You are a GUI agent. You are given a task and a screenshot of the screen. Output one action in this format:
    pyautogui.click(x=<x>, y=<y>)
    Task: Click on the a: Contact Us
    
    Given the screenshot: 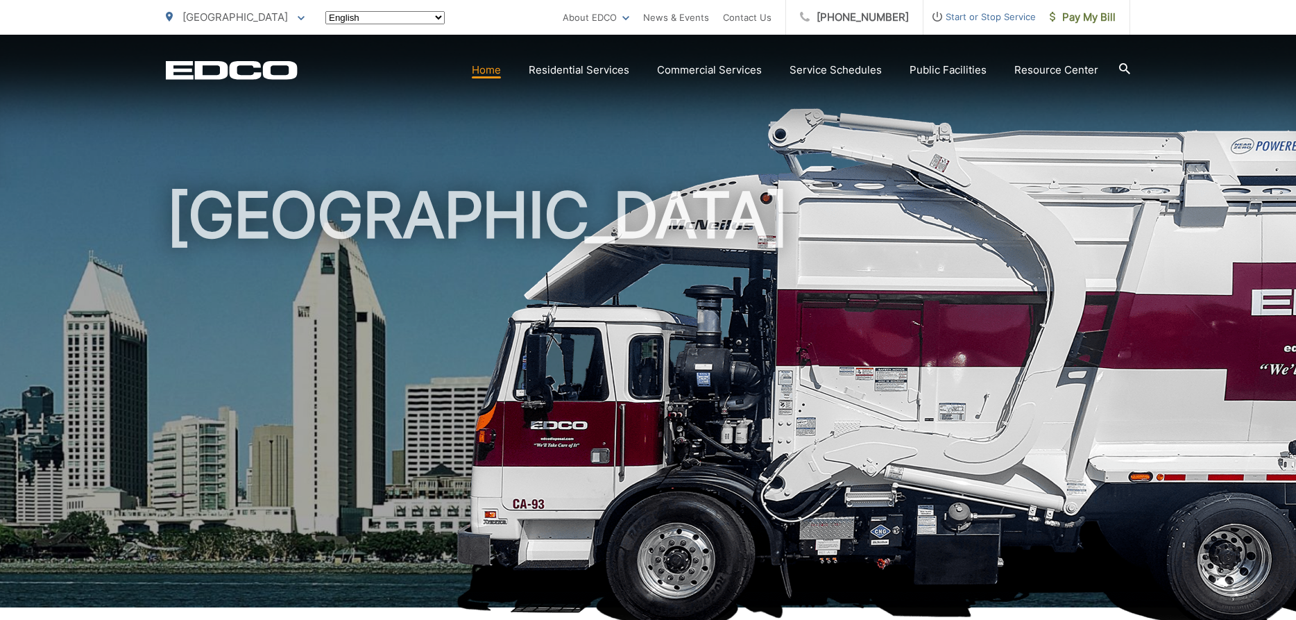 What is the action you would take?
    pyautogui.click(x=747, y=17)
    